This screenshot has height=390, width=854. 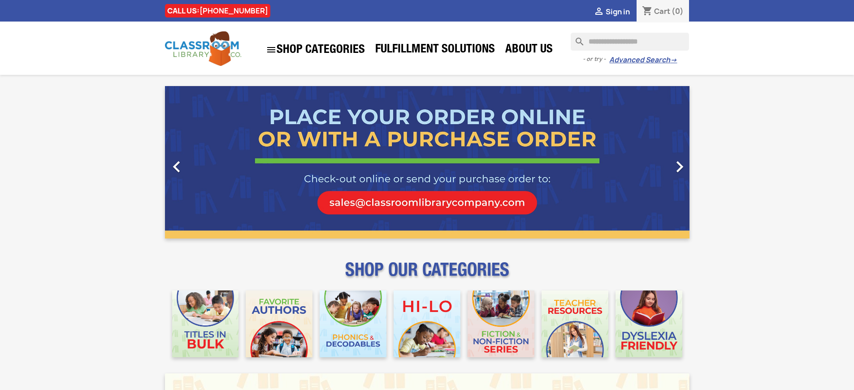 I want to click on span: - or try -, so click(x=596, y=59).